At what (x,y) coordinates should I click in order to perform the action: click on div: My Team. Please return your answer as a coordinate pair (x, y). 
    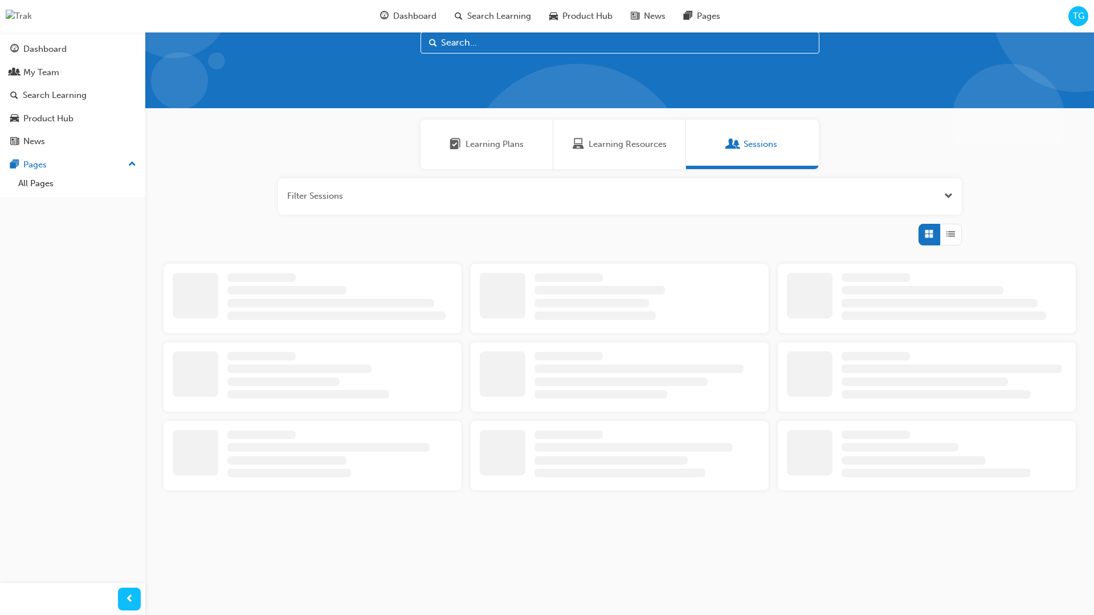
    Looking at the image, I should click on (41, 72).